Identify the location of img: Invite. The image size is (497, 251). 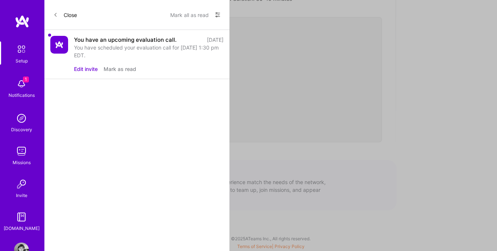
(21, 184).